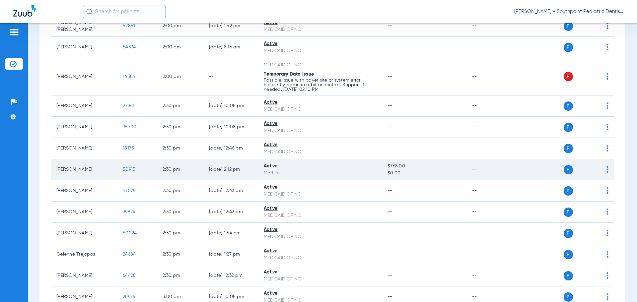  Describe the element at coordinates (129, 191) in the screenshot. I see `span: 47579` at that location.